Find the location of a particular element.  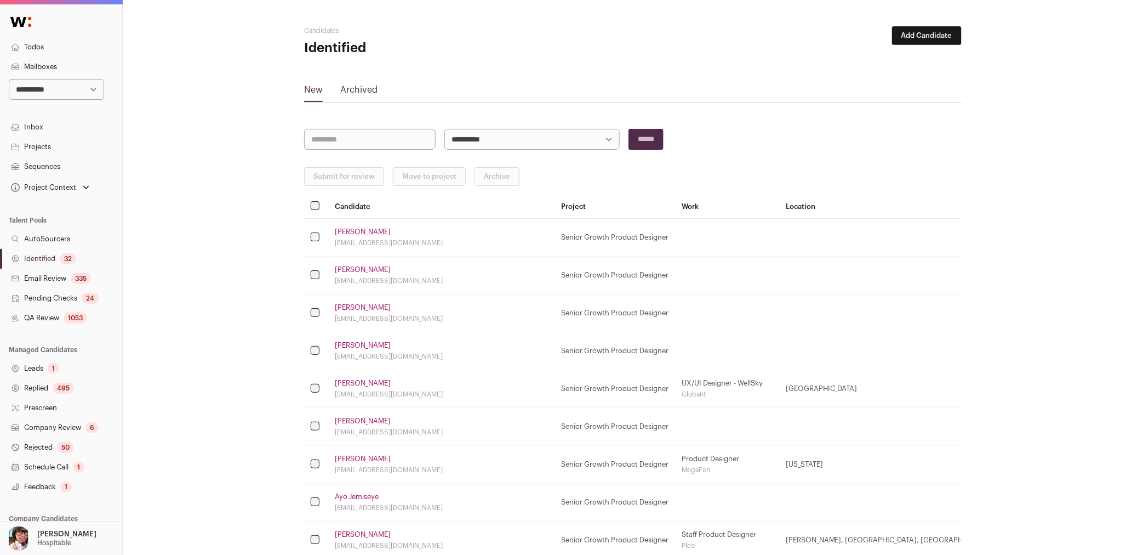

div: Pleo is located at coordinates (727, 545).